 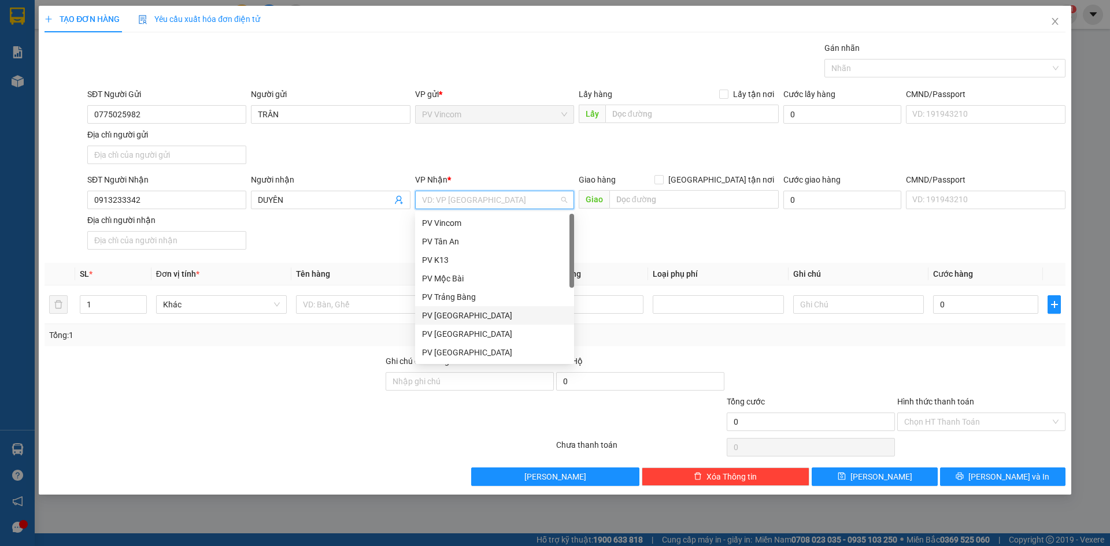 What do you see at coordinates (313, 274) in the screenshot?
I see `span: Tên hàng` at bounding box center [313, 274].